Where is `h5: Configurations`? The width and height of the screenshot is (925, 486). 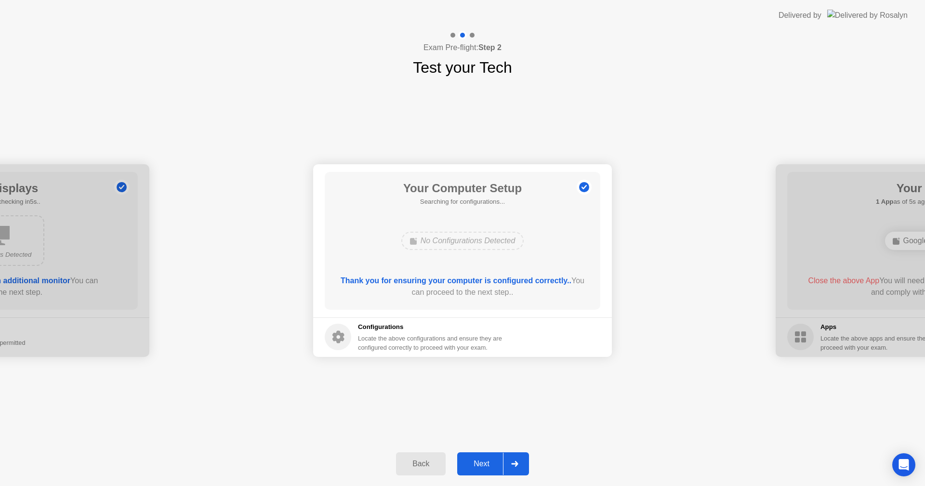 h5: Configurations is located at coordinates (431, 327).